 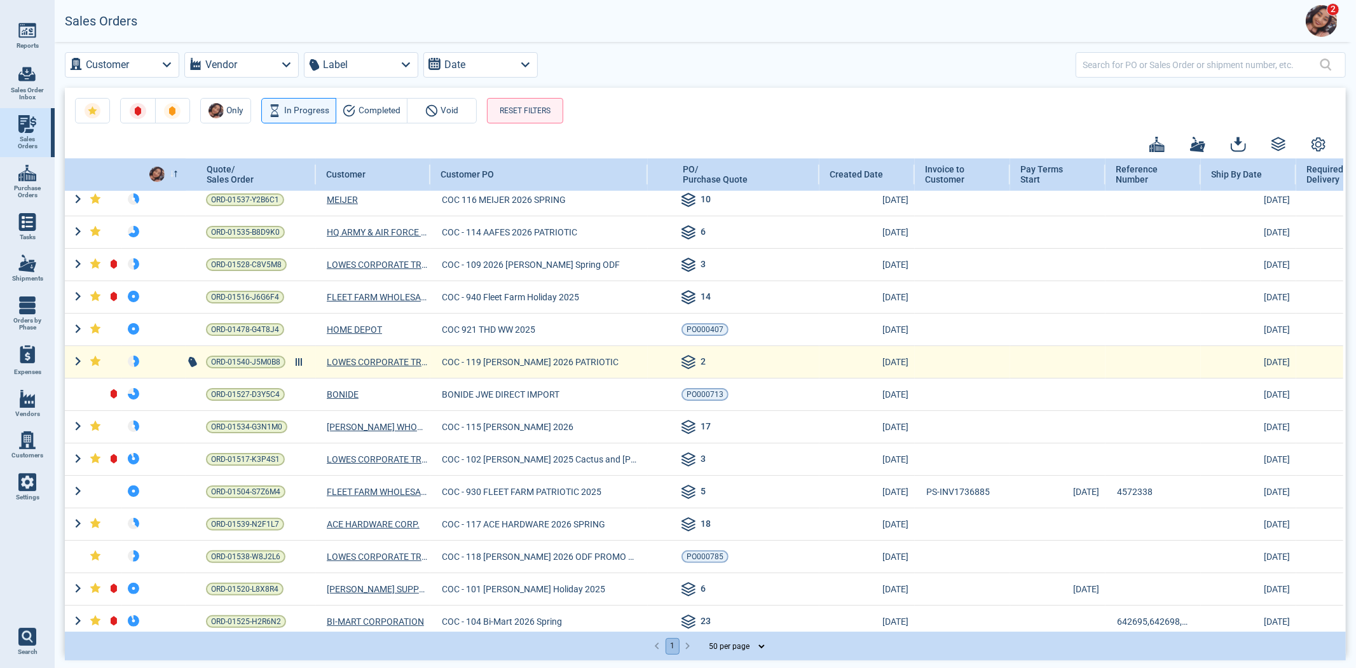 I want to click on span: 17, so click(x=706, y=427).